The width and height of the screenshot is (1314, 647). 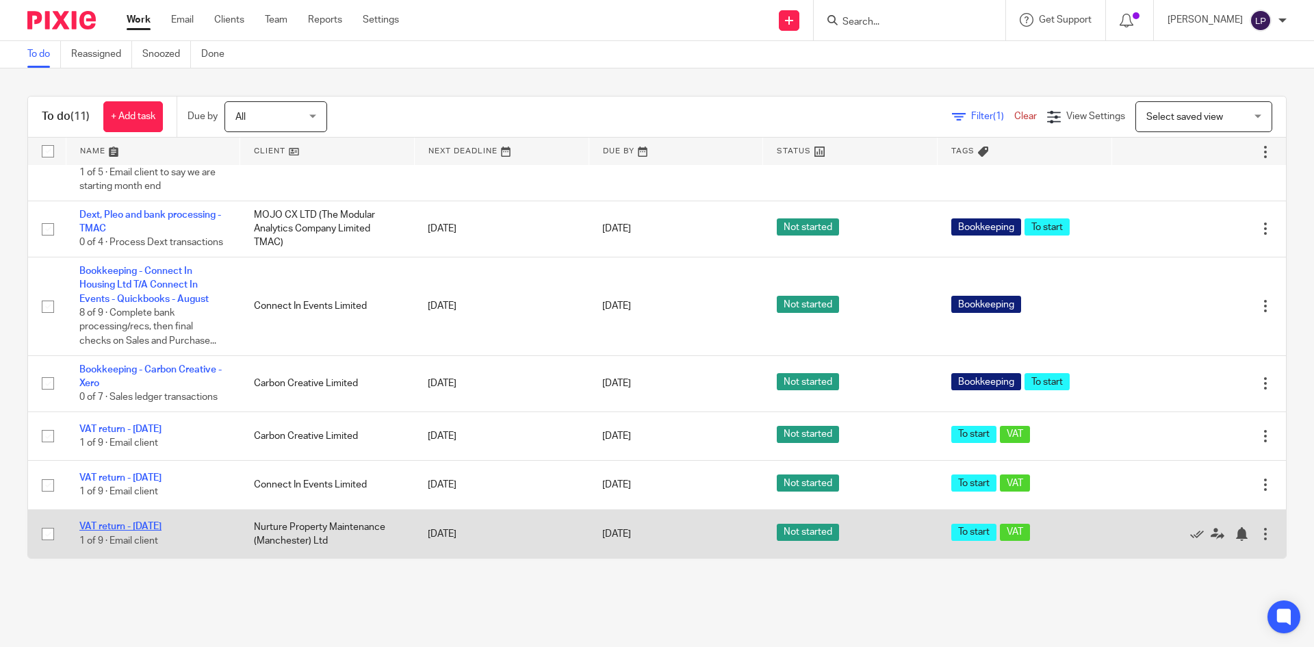 I want to click on a: To do, so click(x=44, y=54).